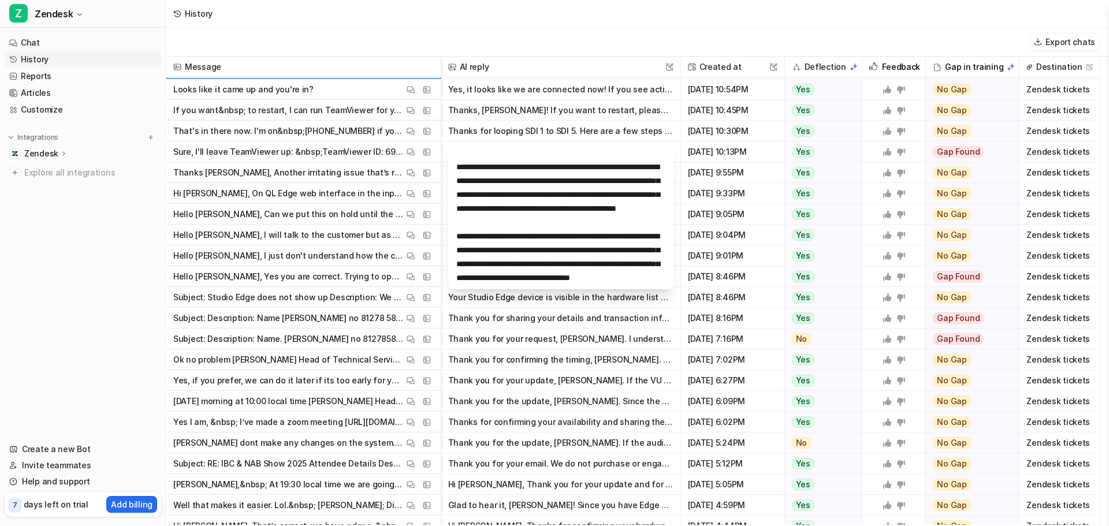 Image resolution: width=1109 pixels, height=526 pixels. What do you see at coordinates (561, 422) in the screenshot?
I see `button: Thanks for confirming your availability and sharing the Zoom link. We’ll join the meeting shortly...` at bounding box center [561, 422].